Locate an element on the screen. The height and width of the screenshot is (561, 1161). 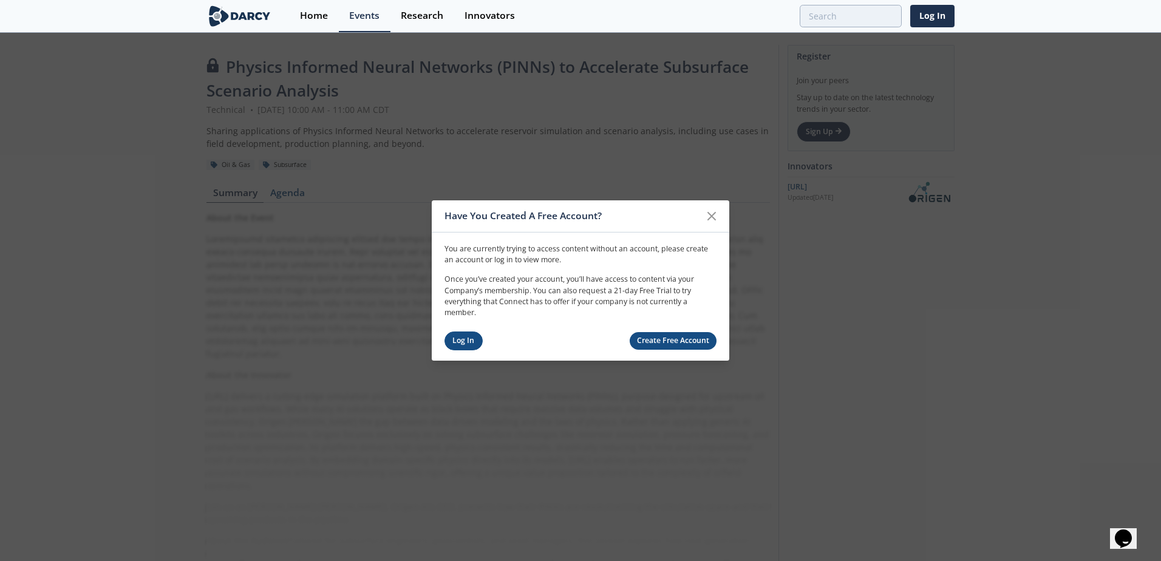
p: You are currently trying to access content without an account, please create an account or log in... is located at coordinates (580, 254).